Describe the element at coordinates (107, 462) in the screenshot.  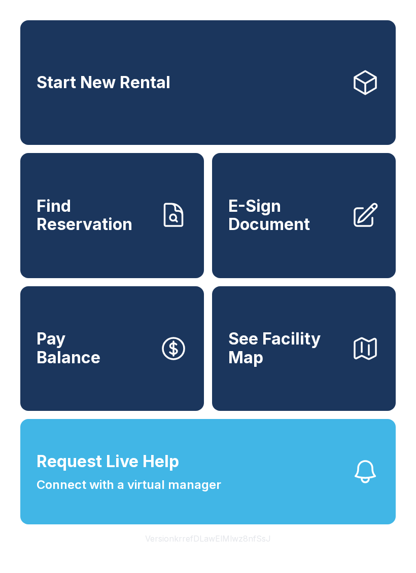
I see `span: Request Live Help` at that location.